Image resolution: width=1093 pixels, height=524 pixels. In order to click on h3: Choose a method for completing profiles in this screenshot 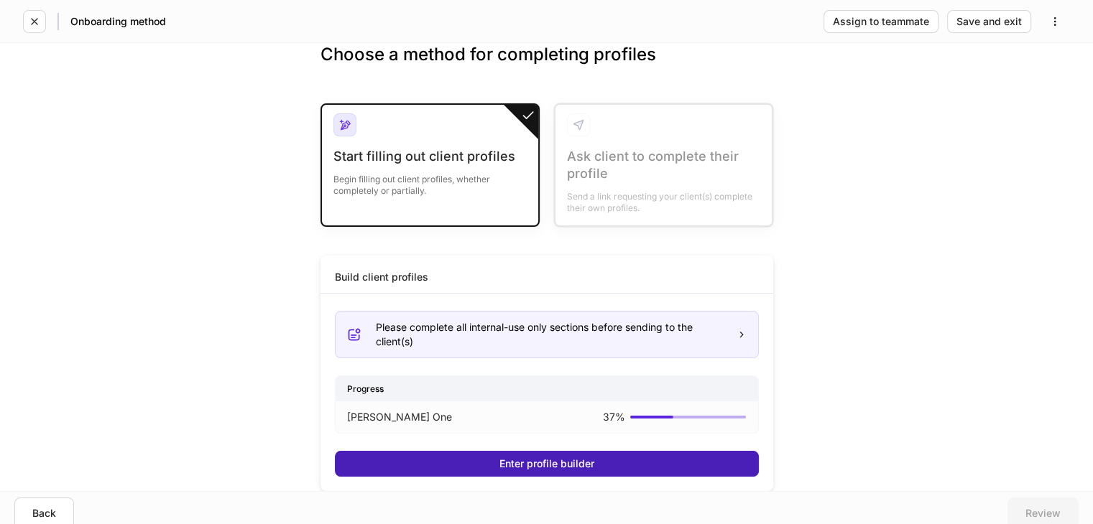, I will do `click(547, 66)`.